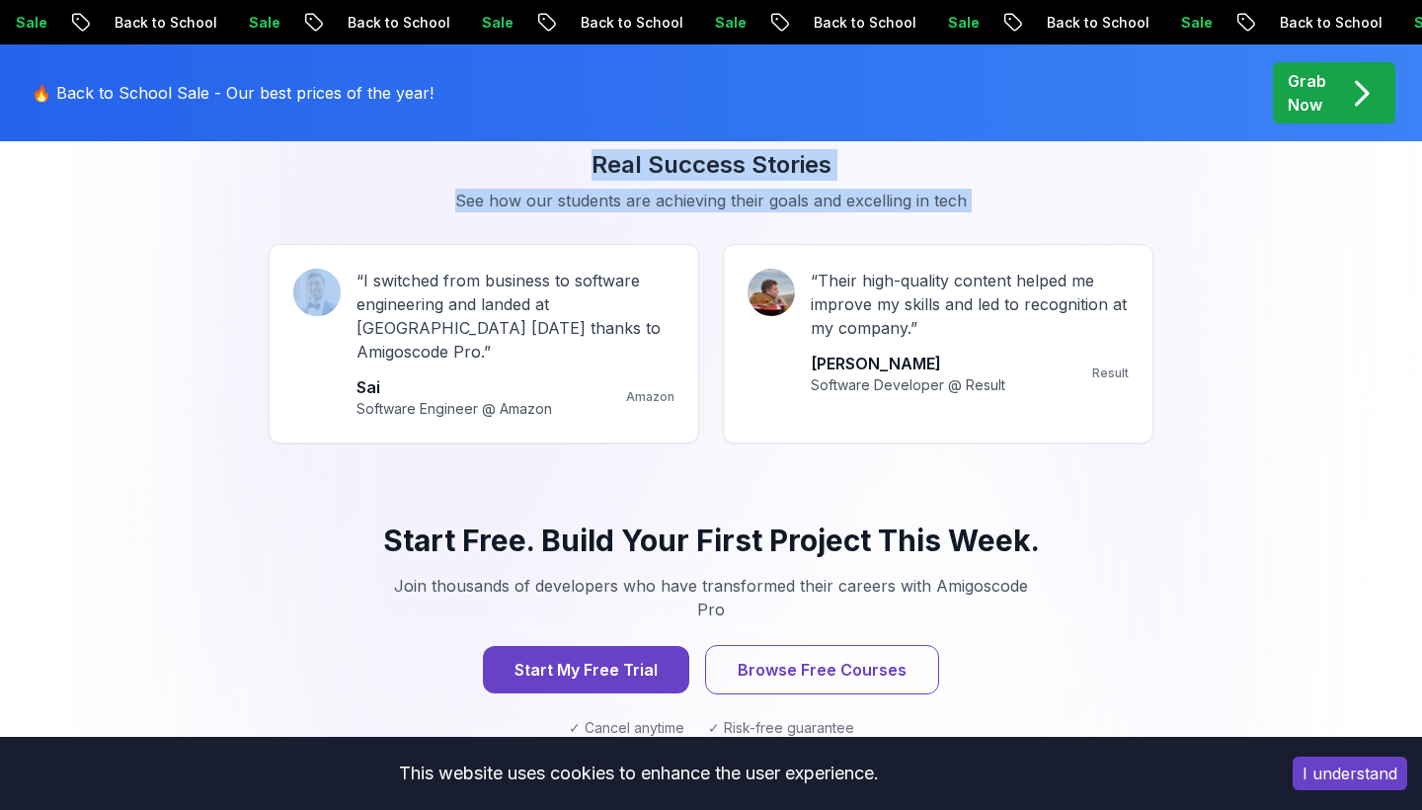  I want to click on p: Sai, so click(454, 387).